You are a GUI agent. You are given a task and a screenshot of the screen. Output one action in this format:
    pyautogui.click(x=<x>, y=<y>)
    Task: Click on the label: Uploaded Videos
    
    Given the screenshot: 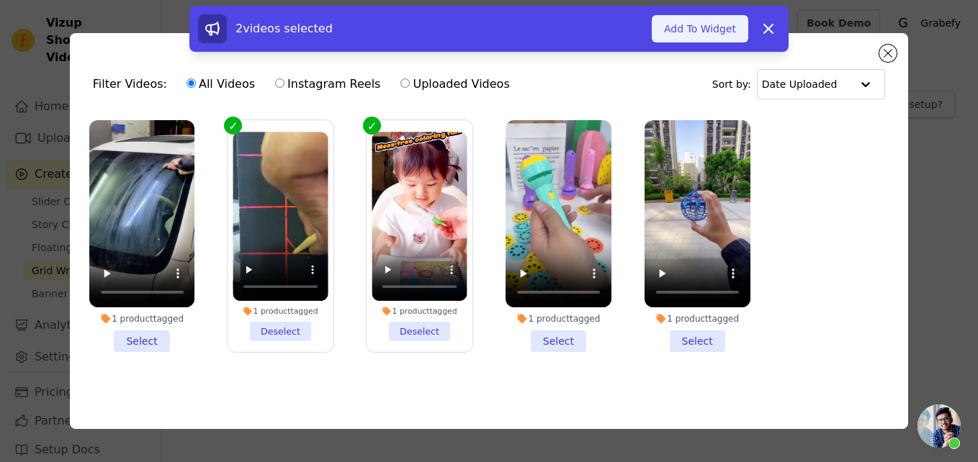 What is the action you would take?
    pyautogui.click(x=454, y=84)
    